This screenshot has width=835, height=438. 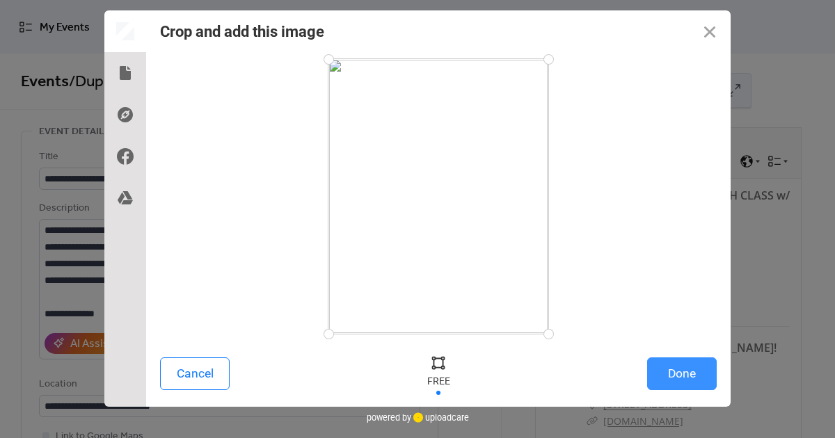 What do you see at coordinates (125, 157) in the screenshot?
I see `div: Facebook` at bounding box center [125, 157].